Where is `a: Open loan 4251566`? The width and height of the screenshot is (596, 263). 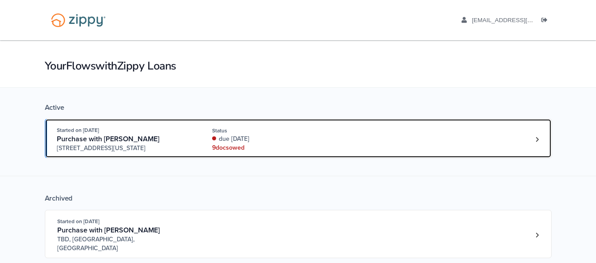 a: Open loan 4251566 is located at coordinates (298, 138).